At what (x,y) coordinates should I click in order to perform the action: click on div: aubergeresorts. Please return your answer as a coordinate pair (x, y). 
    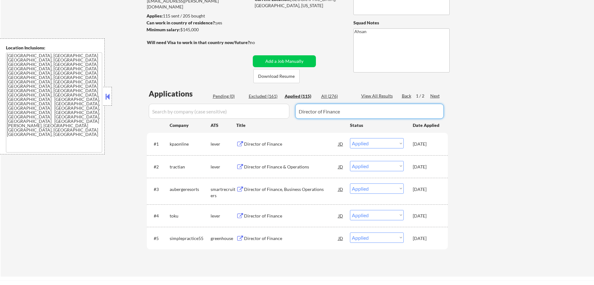
    Looking at the image, I should click on (190, 189).